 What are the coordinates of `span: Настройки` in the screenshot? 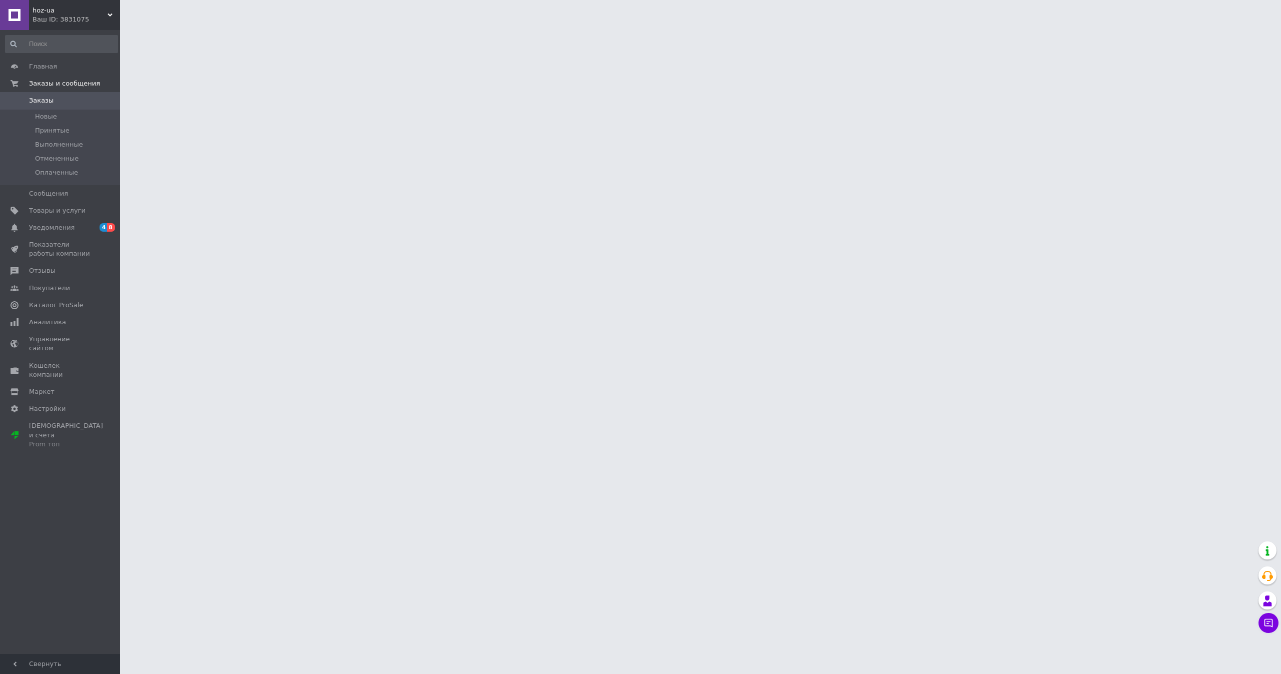 It's located at (47, 409).